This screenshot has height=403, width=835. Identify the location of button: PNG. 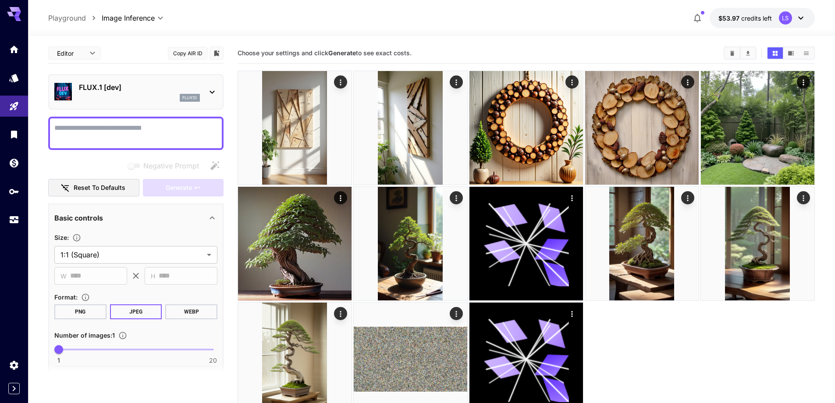
(80, 312).